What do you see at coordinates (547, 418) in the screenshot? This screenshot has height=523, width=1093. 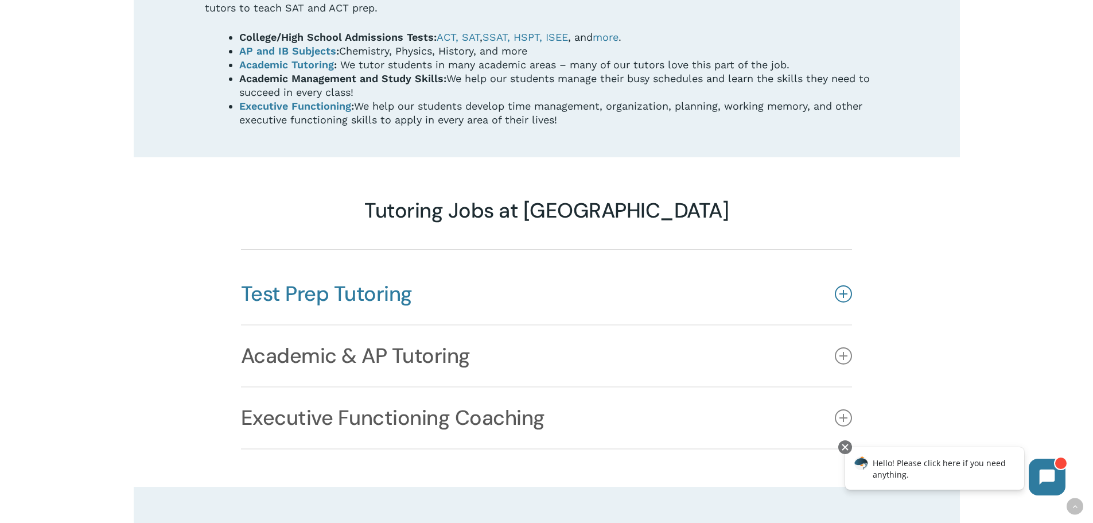 I see `a: Executive Functioning Coaching` at bounding box center [547, 418].